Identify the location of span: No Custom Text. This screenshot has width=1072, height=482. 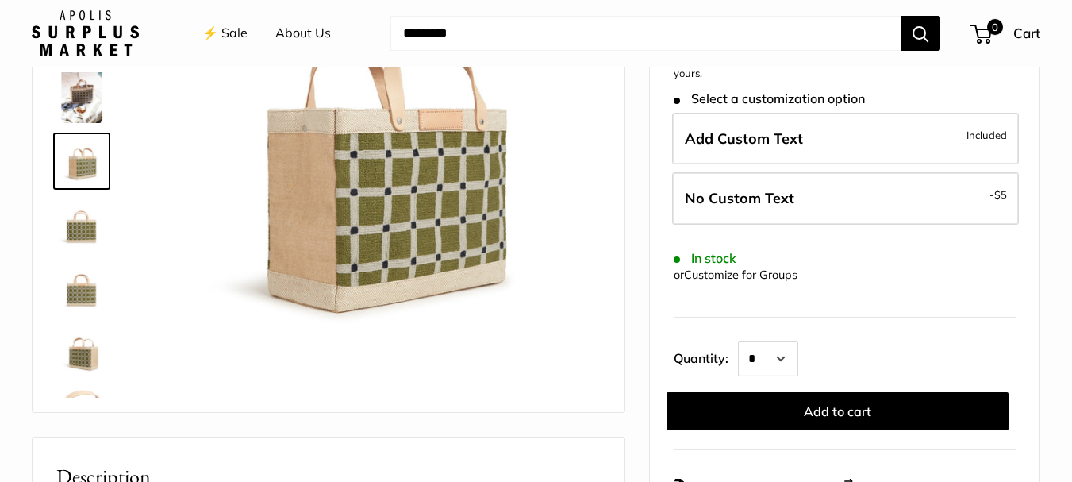
(739, 198).